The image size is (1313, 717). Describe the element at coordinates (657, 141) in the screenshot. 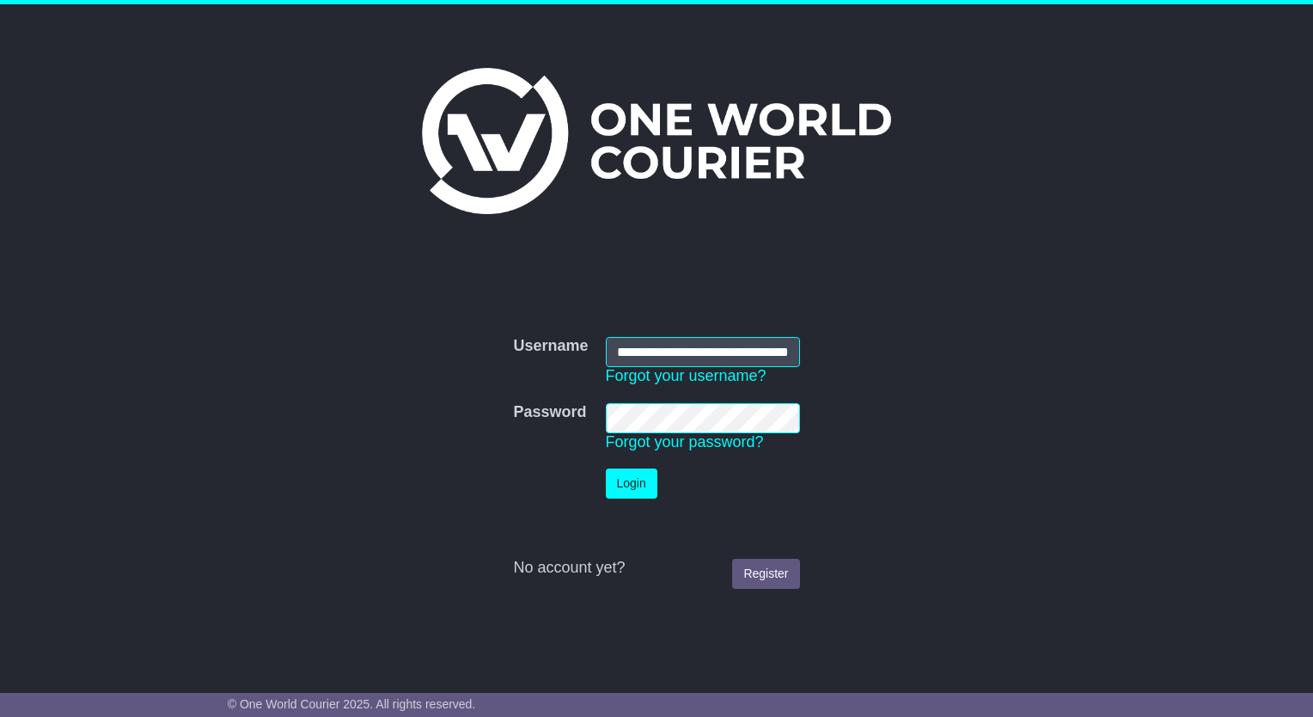

I see `img: One World` at that location.